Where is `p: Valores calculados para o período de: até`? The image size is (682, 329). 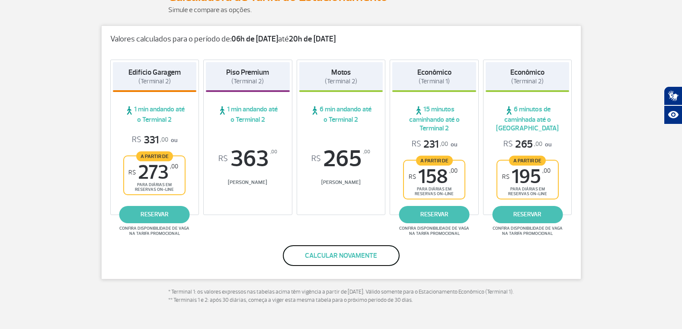
p: Valores calculados para o período de: até is located at coordinates (341, 39).